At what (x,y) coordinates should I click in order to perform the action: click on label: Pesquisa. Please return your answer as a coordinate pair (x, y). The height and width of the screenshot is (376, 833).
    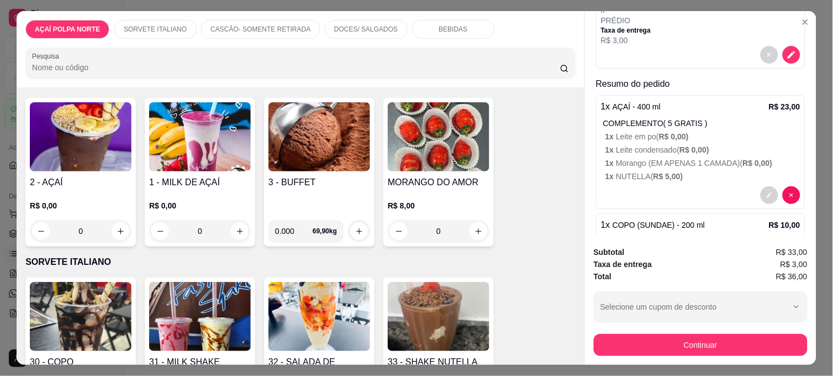
    Looking at the image, I should click on (48, 56).